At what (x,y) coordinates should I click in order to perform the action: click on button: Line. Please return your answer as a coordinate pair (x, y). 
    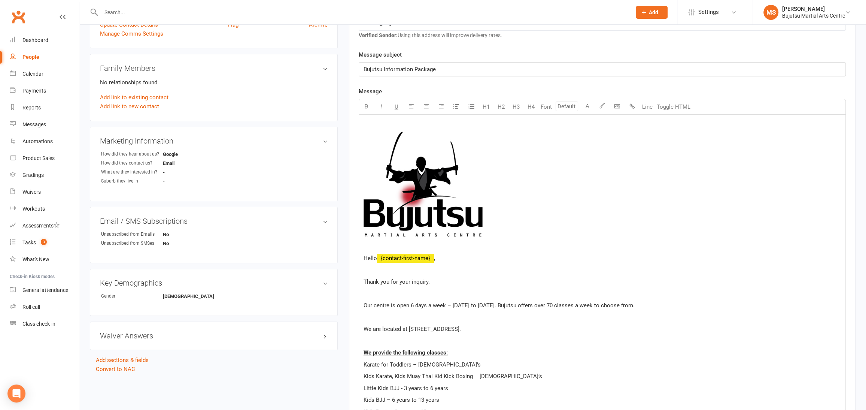
    Looking at the image, I should click on (648, 107).